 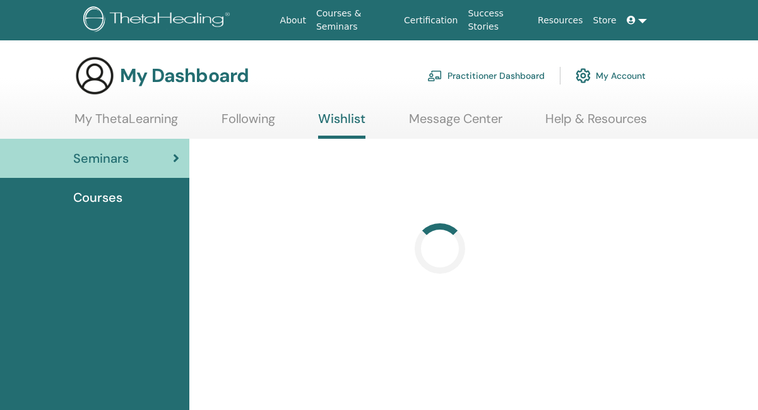 What do you see at coordinates (497, 20) in the screenshot?
I see `a: Success Stories` at bounding box center [497, 20].